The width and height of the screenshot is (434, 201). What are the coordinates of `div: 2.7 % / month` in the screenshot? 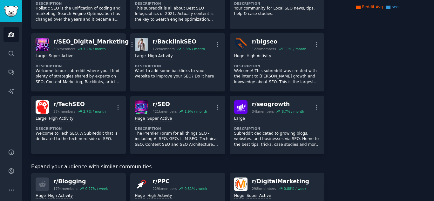 It's located at (94, 111).